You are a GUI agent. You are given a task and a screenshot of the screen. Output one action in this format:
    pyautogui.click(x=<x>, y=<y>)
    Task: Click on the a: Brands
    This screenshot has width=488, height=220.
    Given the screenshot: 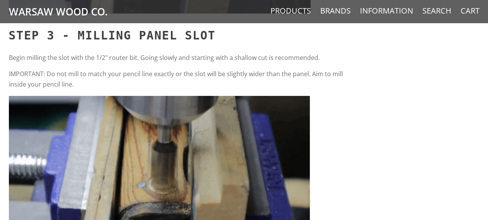 What is the action you would take?
    pyautogui.click(x=335, y=11)
    